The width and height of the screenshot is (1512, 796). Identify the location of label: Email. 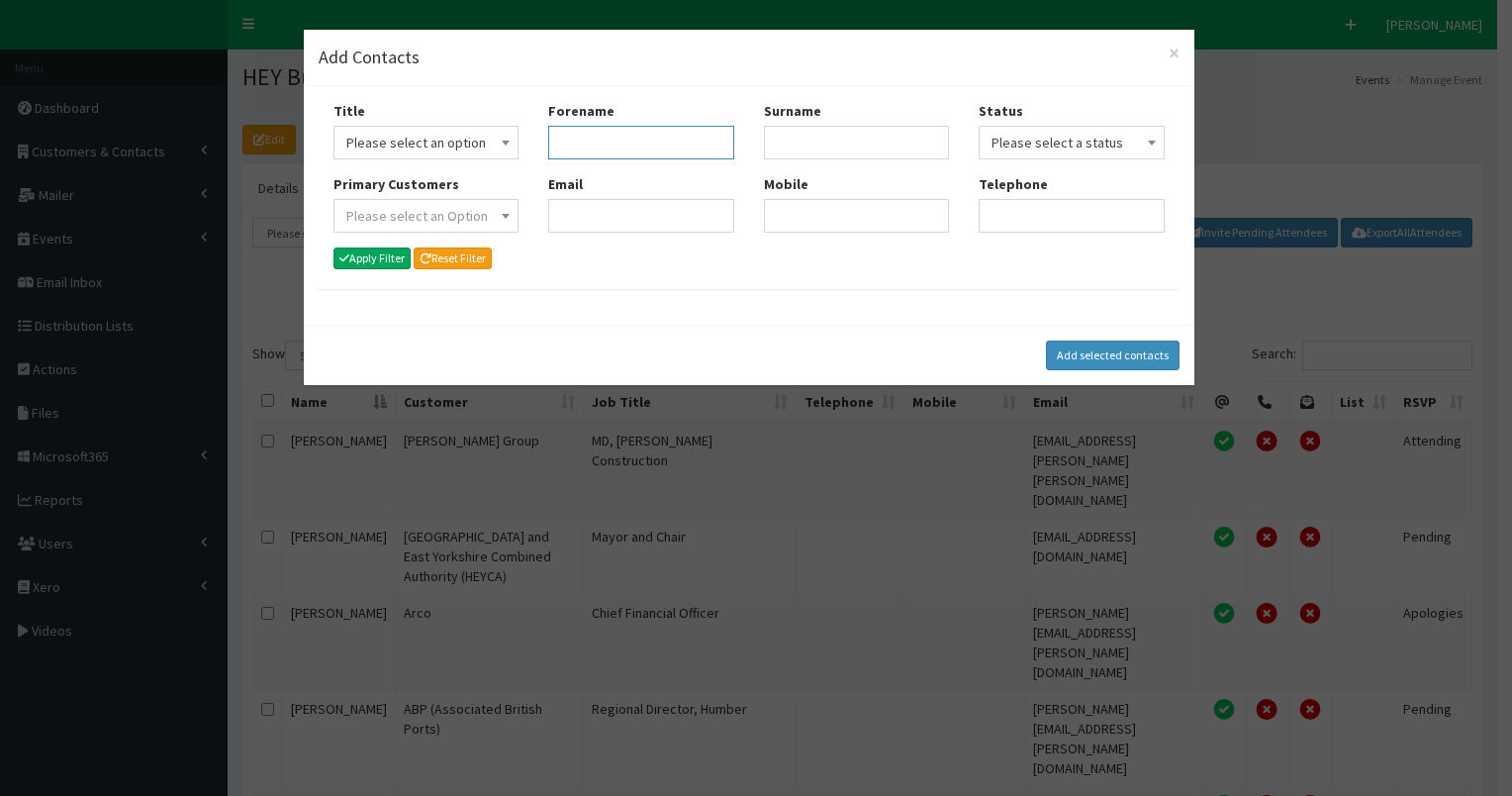
(565, 184).